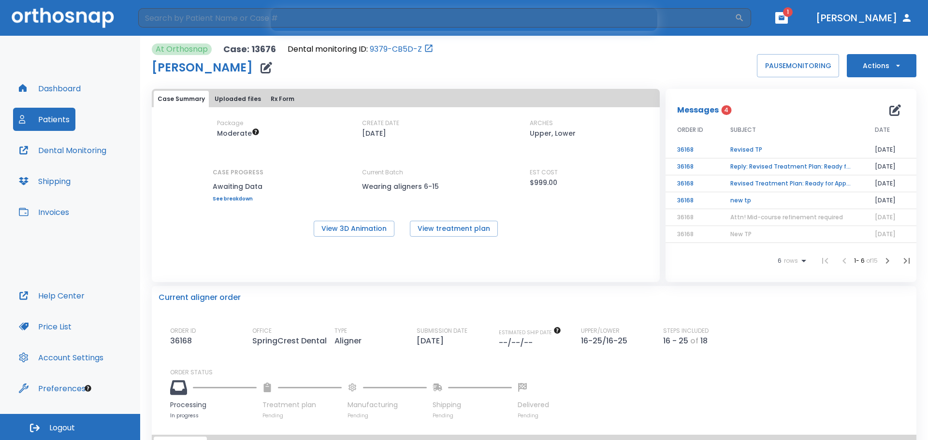  What do you see at coordinates (860, 260) in the screenshot?
I see `span: 1 - 6` at bounding box center [860, 260].